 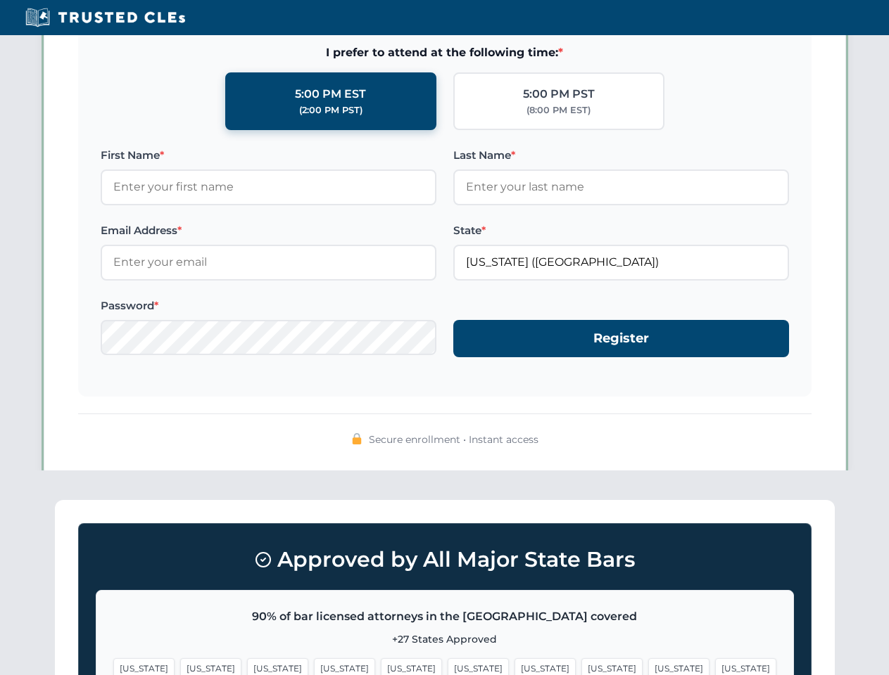 I want to click on label: First Name, so click(x=268, y=155).